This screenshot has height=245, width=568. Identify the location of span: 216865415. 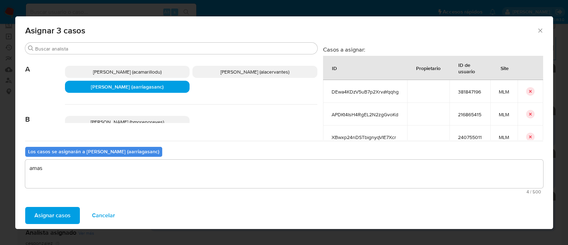
(470, 114).